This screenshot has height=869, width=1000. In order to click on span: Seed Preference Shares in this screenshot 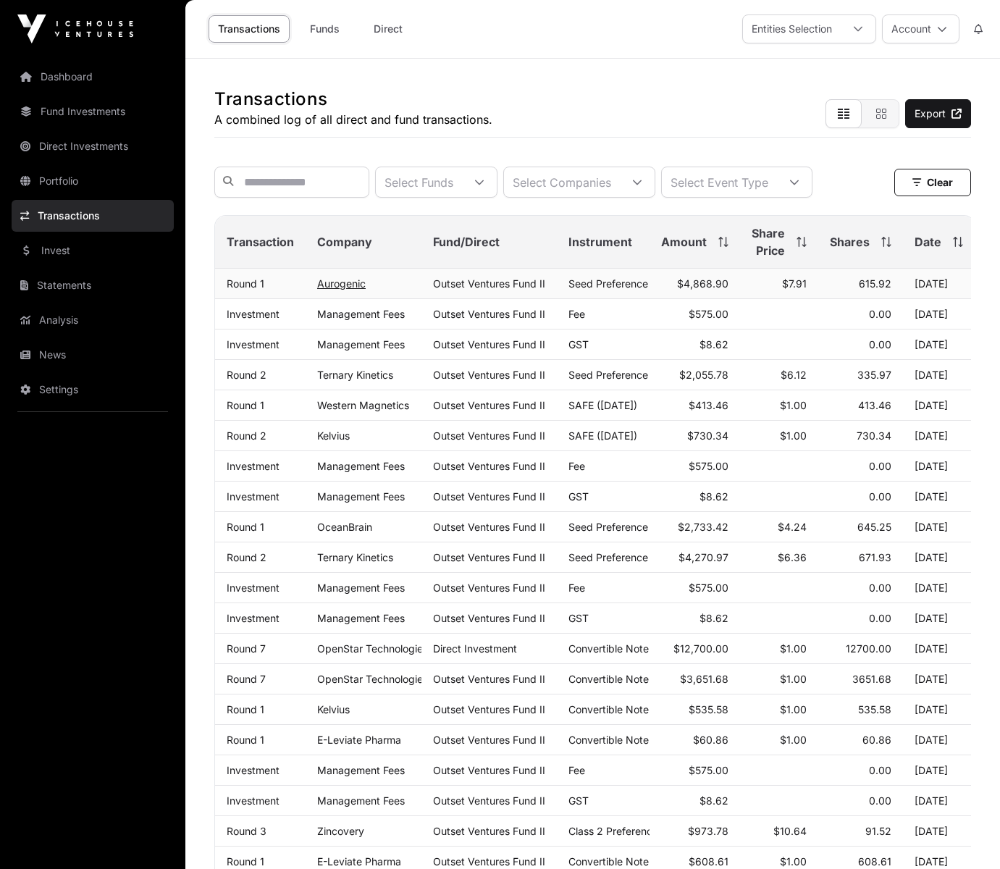, I will do `click(626, 375)`.